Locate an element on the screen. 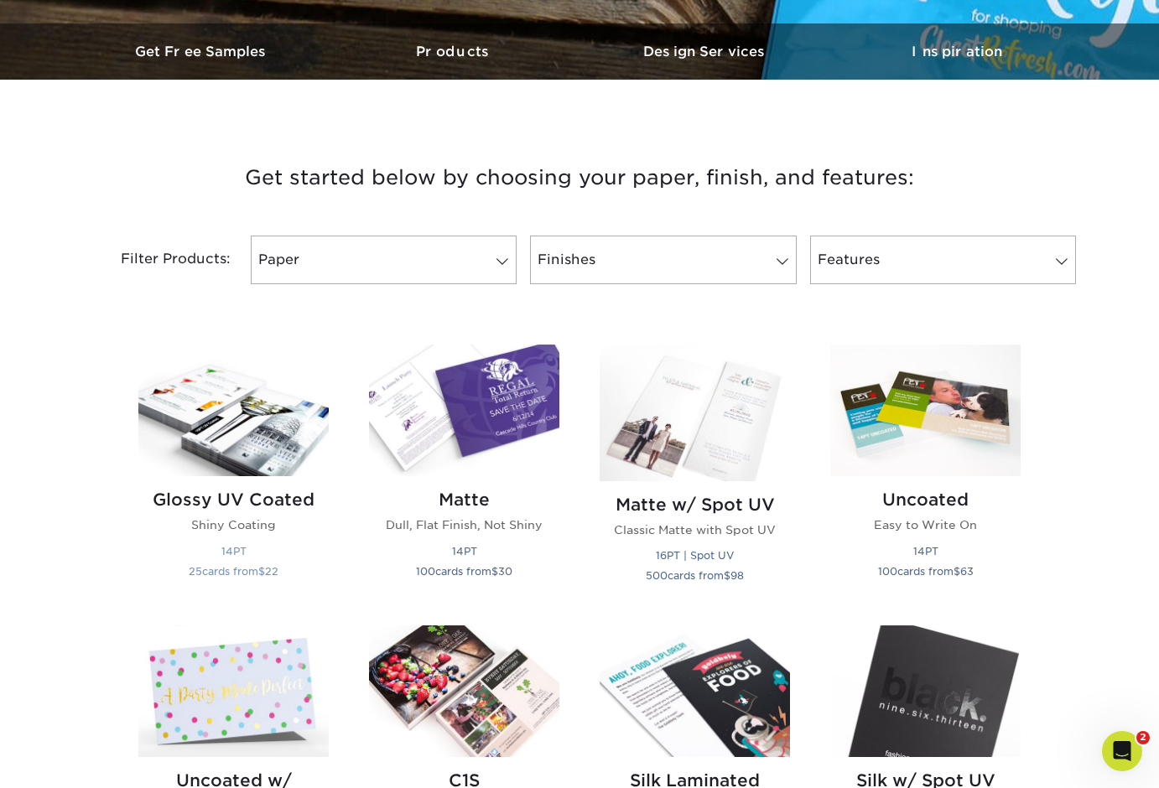 Image resolution: width=1159 pixels, height=788 pixels. h2: Uncoated is located at coordinates (925, 500).